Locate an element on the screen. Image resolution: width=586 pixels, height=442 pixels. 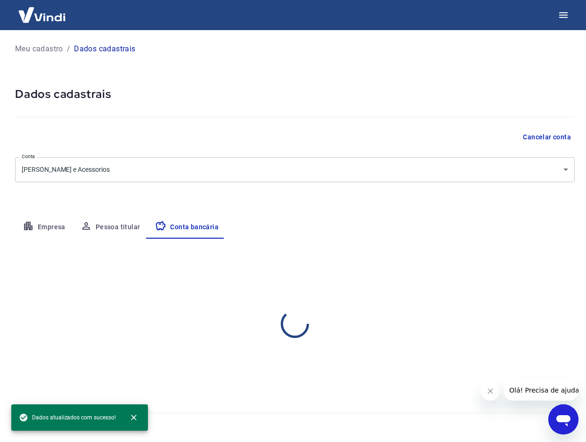
button: close is located at coordinates (134, 418).